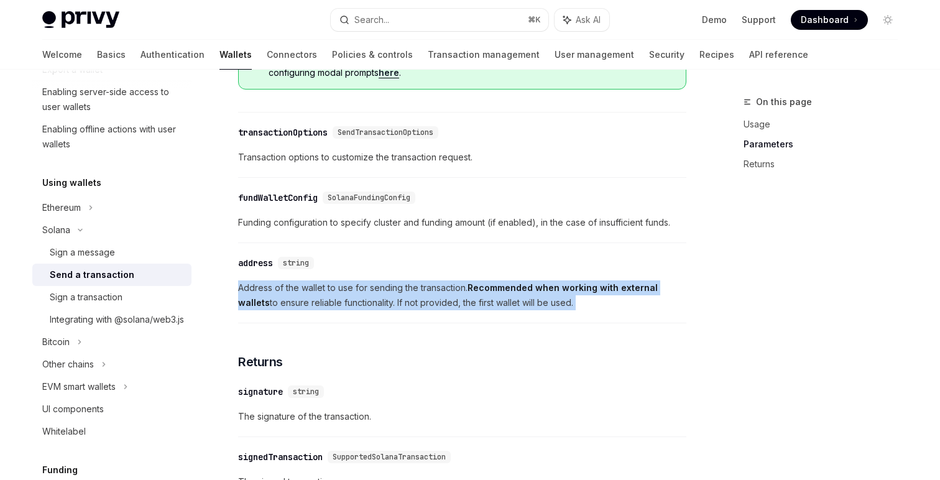  I want to click on div: Sign a transaction, so click(86, 297).